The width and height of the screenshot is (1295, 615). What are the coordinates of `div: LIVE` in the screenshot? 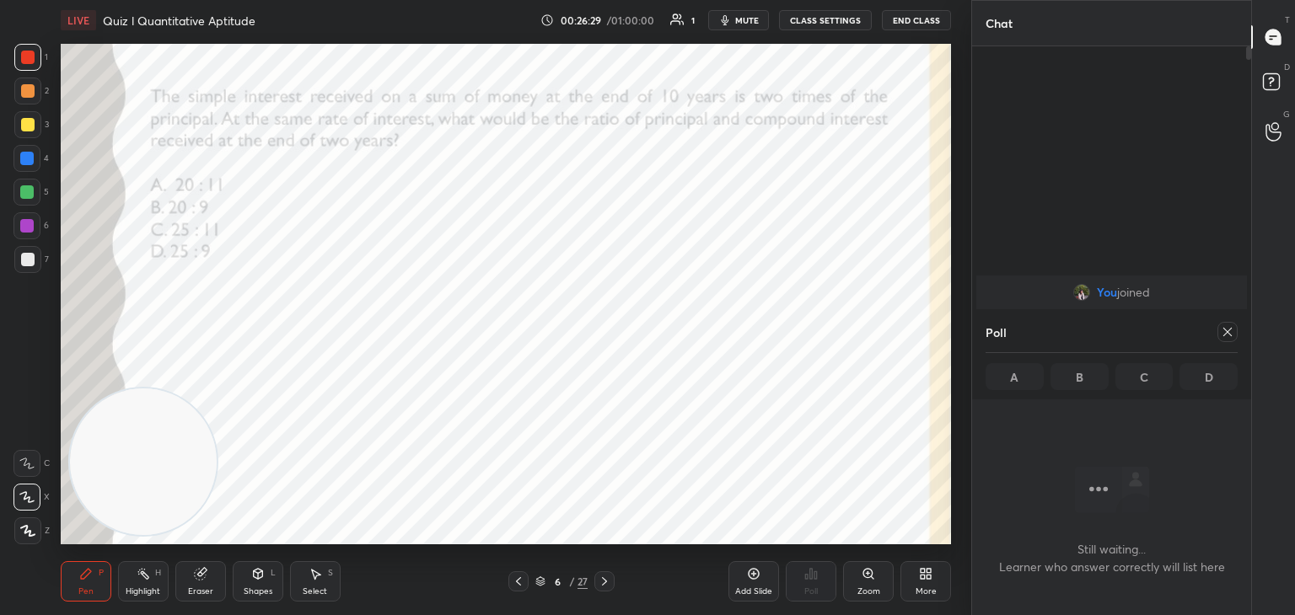 It's located at (78, 20).